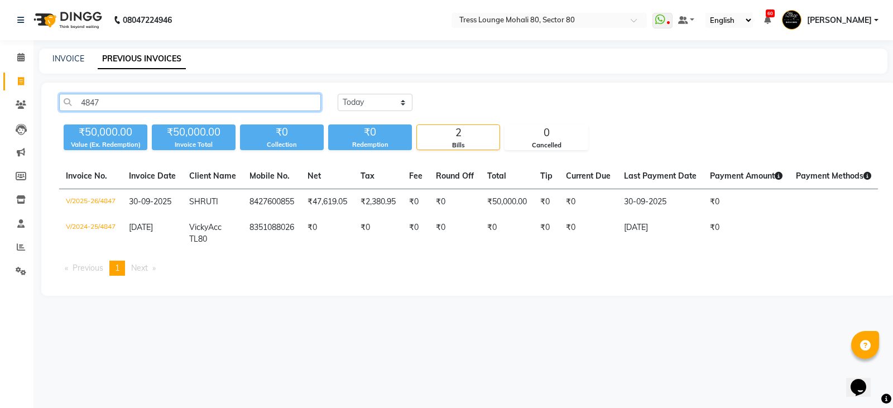 The height and width of the screenshot is (408, 893). Describe the element at coordinates (87, 176) in the screenshot. I see `span: Invoice No.` at that location.